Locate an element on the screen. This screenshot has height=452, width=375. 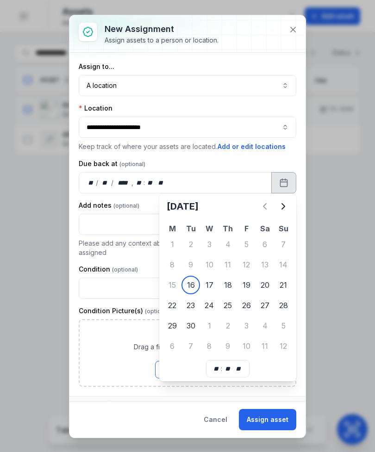
div: year, is located at coordinates (123, 183).